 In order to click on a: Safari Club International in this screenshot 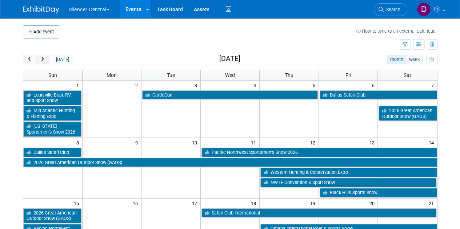, I will do `click(319, 213)`.